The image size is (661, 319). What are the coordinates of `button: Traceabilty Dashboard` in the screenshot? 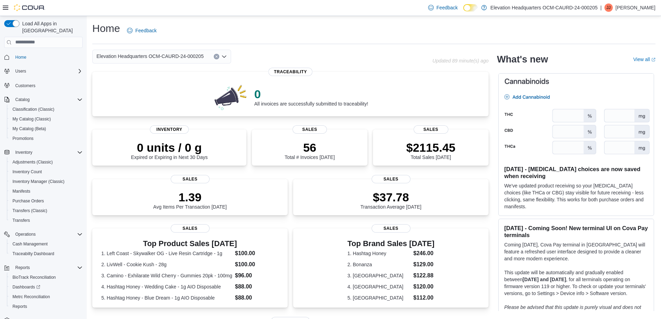 It's located at (46, 254).